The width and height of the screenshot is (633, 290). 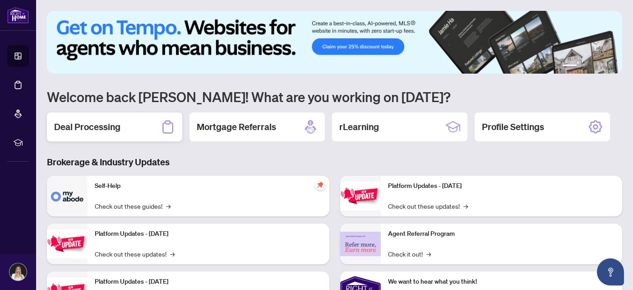 I want to click on img: Agent Referral Program, so click(x=360, y=244).